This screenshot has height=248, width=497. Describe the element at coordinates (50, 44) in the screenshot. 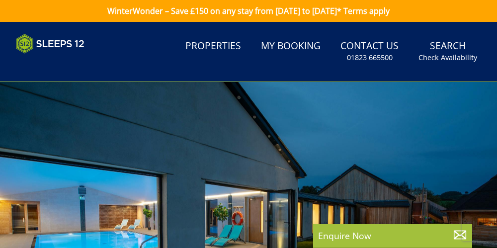

I see `img: Sleeps 12` at that location.